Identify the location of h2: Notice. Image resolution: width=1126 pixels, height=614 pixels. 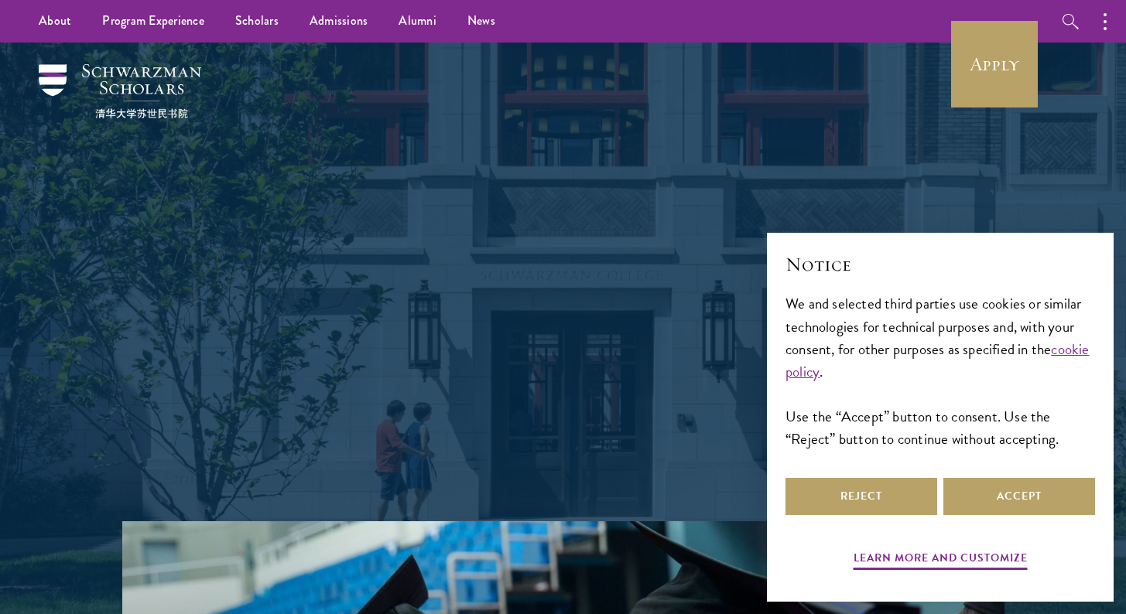
(940, 265).